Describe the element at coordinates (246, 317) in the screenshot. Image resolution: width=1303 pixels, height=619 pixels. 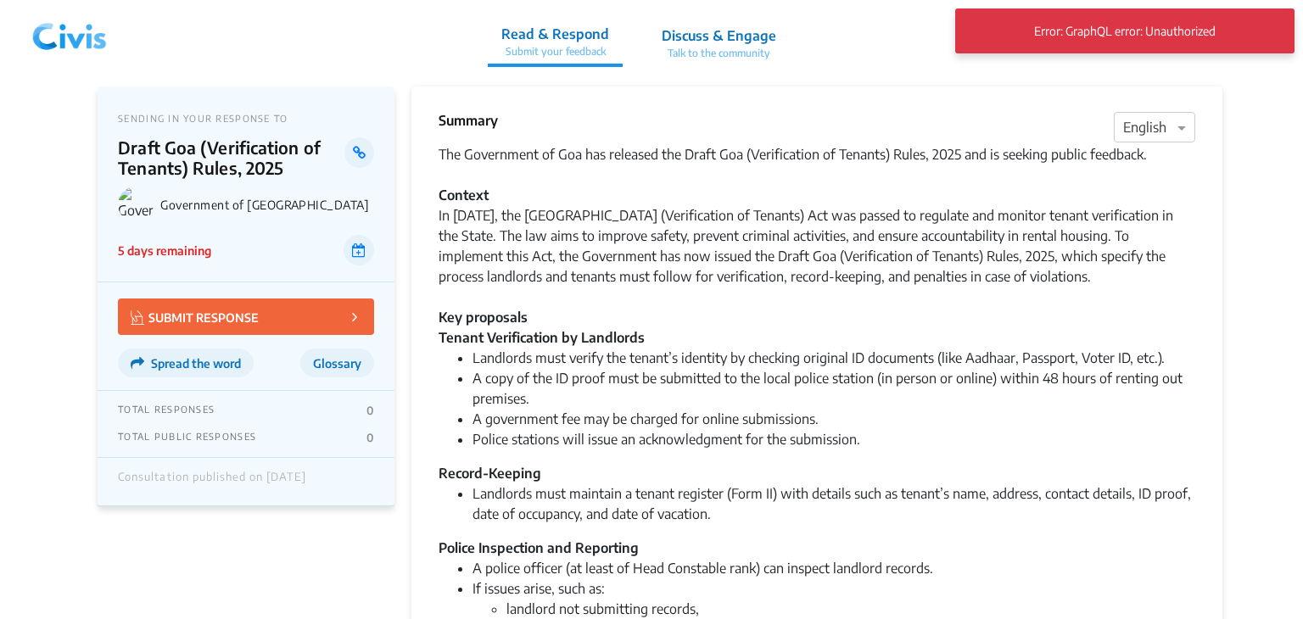
I see `button: SUBMIT RESPONSE` at that location.